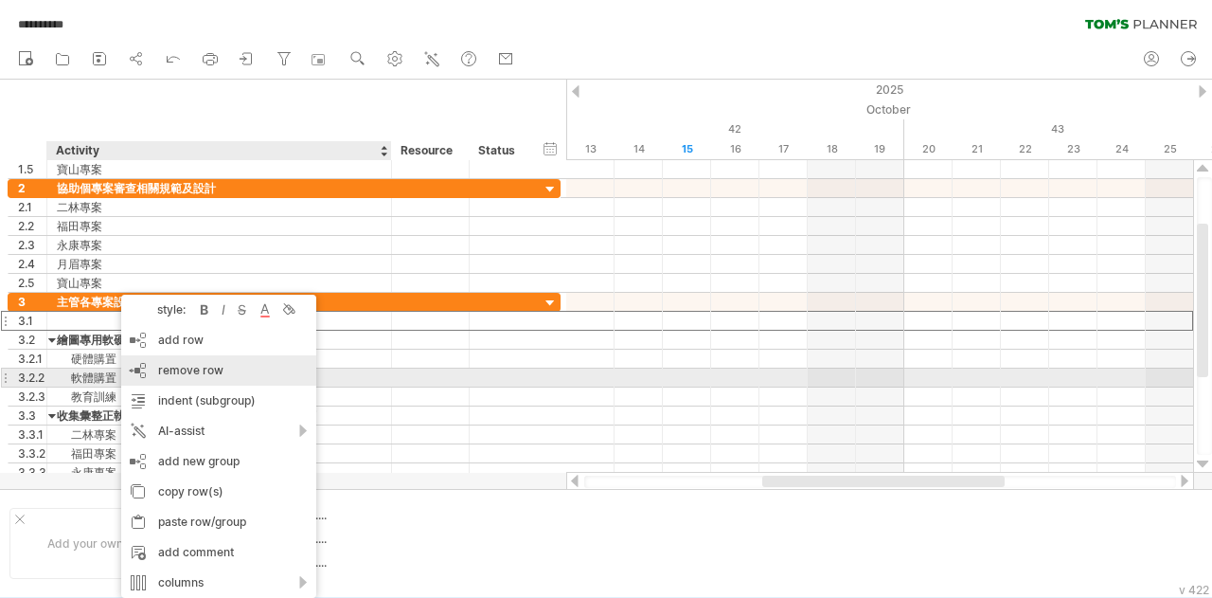  I want to click on div: 2.1, so click(32, 206).